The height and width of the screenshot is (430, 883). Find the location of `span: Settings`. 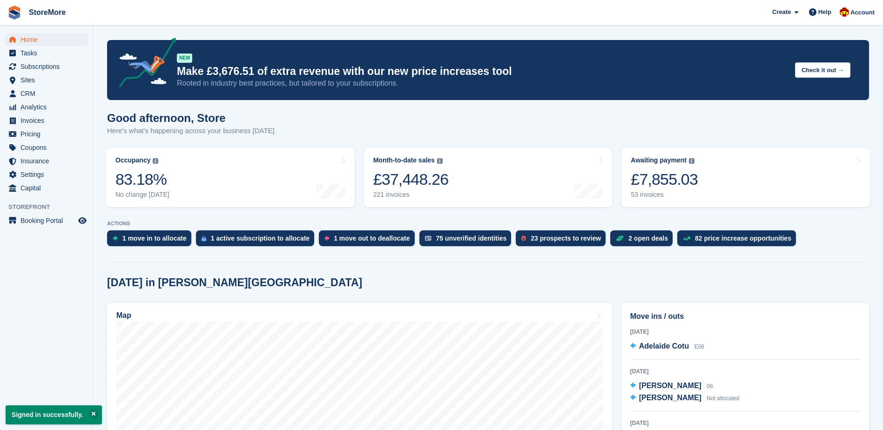

span: Settings is located at coordinates (48, 175).